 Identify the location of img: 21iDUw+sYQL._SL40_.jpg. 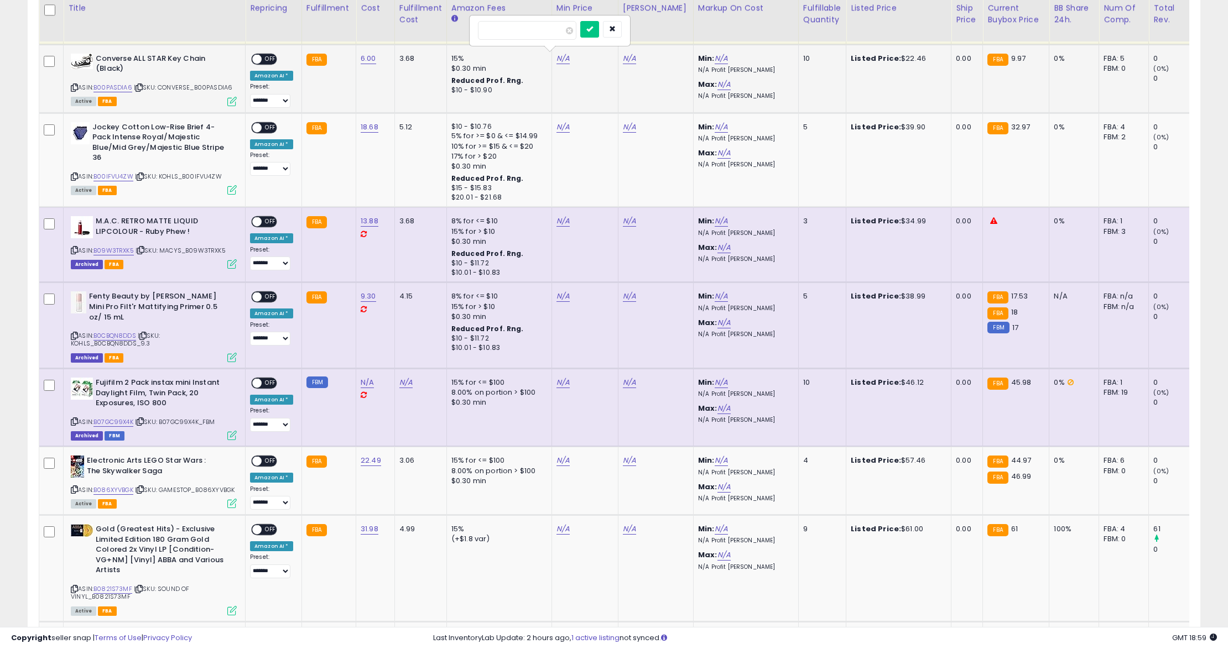
(79, 303).